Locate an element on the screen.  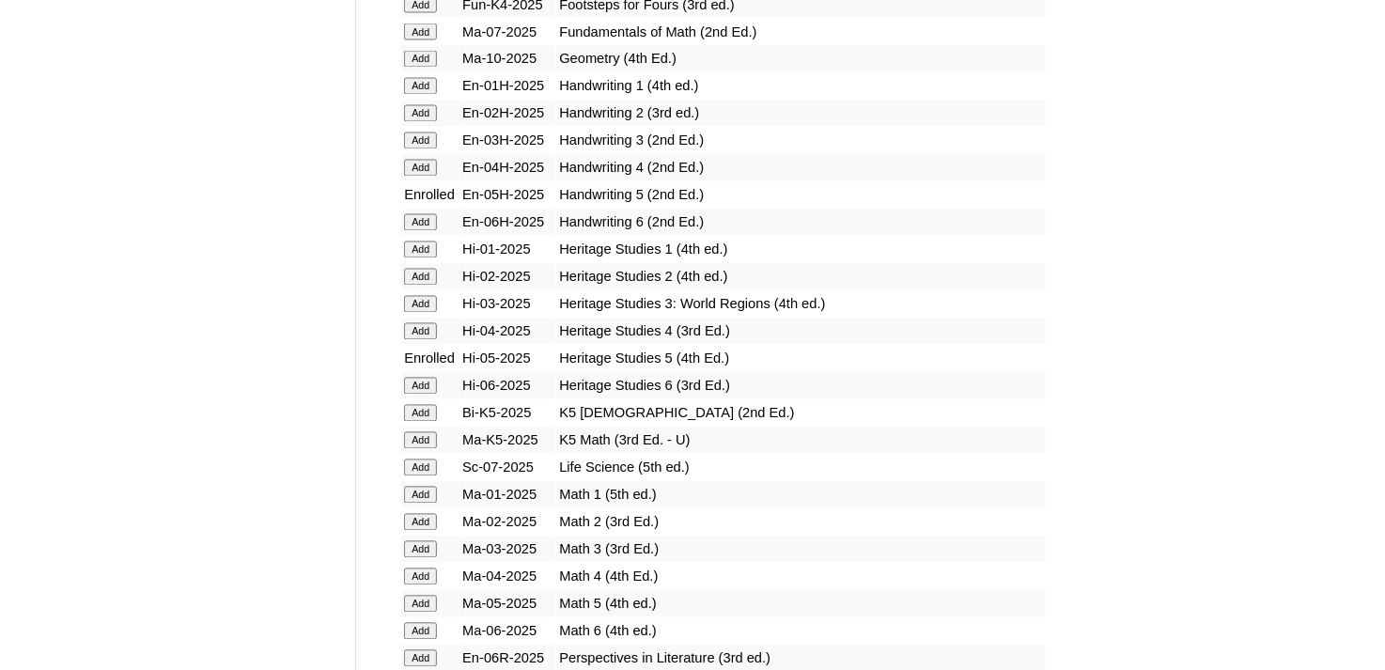
td: Ma-05-2025 is located at coordinates (508, 604).